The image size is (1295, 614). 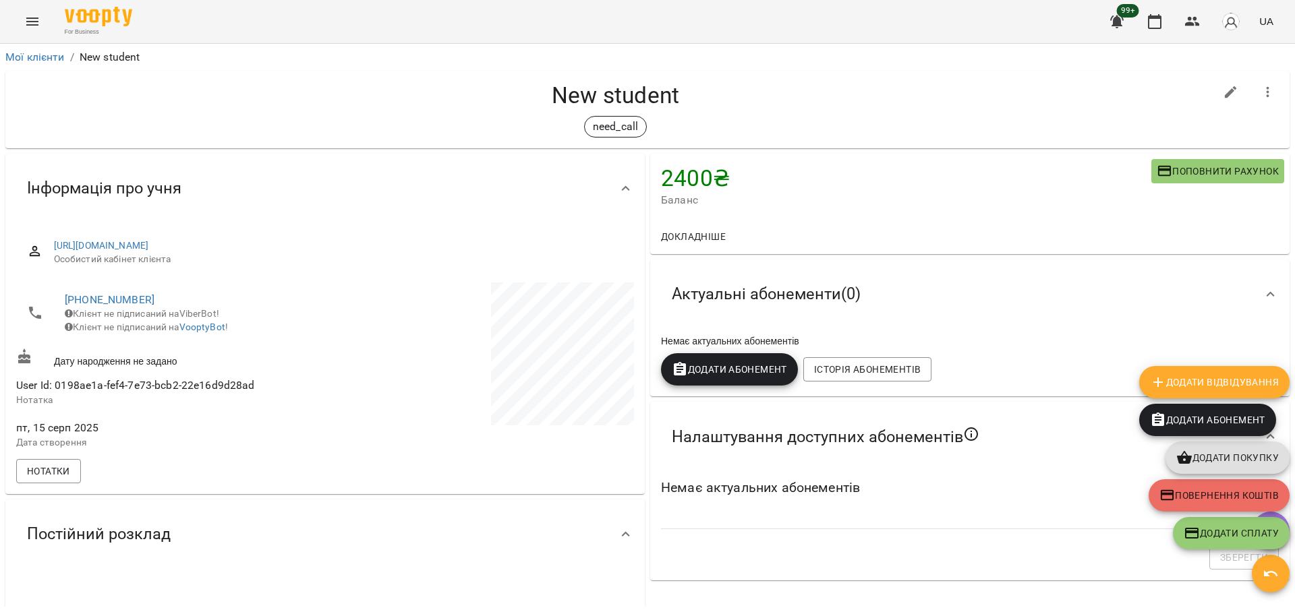 What do you see at coordinates (1214, 382) in the screenshot?
I see `span: Додати Відвідування` at bounding box center [1214, 382].